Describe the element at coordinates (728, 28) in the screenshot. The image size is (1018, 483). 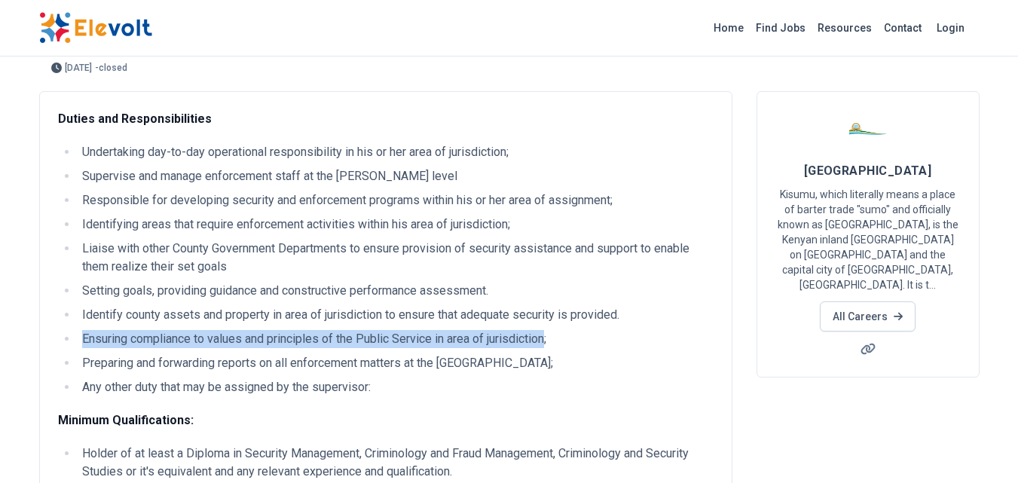
I see `a: Home` at that location.